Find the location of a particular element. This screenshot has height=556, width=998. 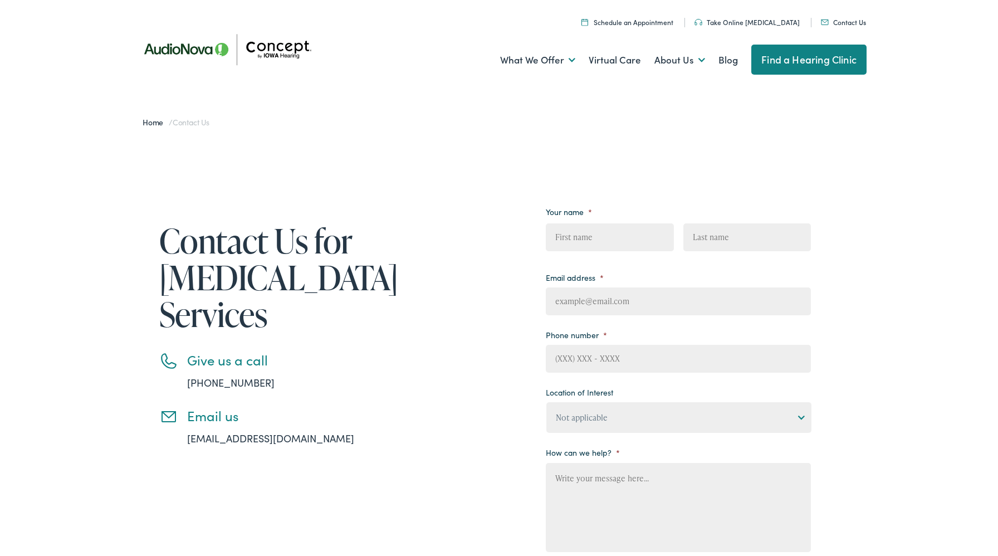

label: Email address is located at coordinates (575, 277).